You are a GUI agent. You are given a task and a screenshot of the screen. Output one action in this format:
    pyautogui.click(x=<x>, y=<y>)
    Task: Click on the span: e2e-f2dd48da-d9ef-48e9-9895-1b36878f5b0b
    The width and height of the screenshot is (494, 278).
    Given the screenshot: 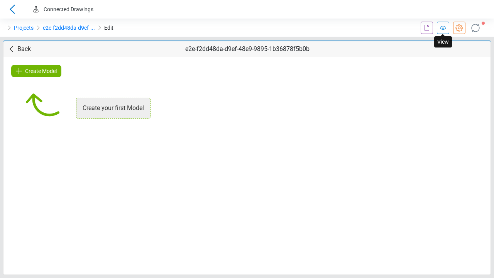 What is the action you would take?
    pyautogui.click(x=247, y=49)
    